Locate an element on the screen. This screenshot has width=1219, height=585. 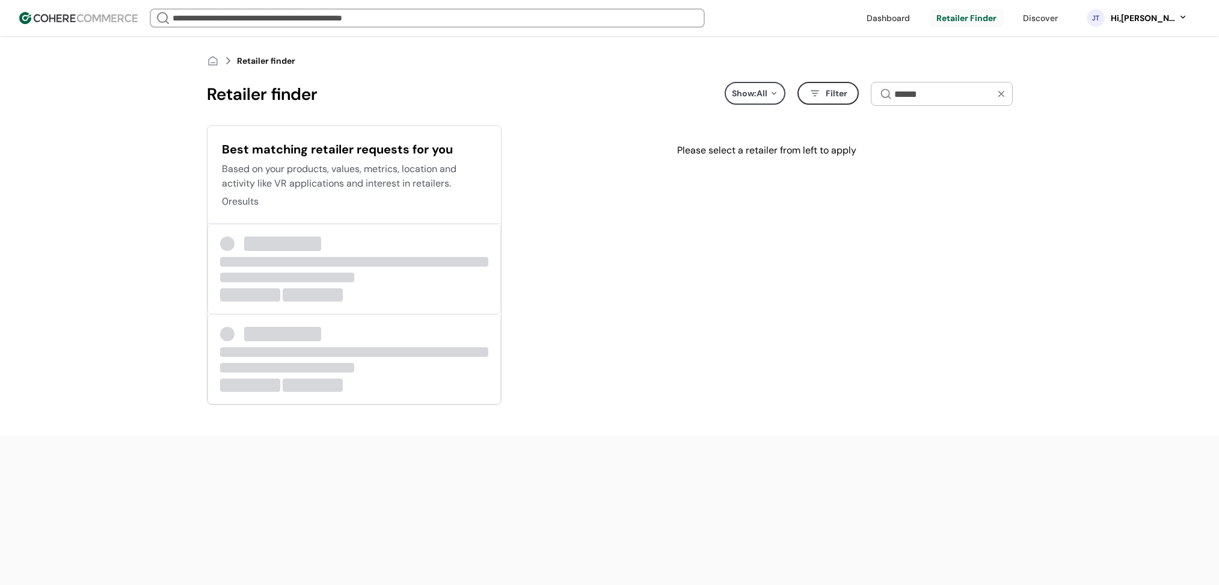
div: Please select a retailer from left to apply is located at coordinates (767, 150).